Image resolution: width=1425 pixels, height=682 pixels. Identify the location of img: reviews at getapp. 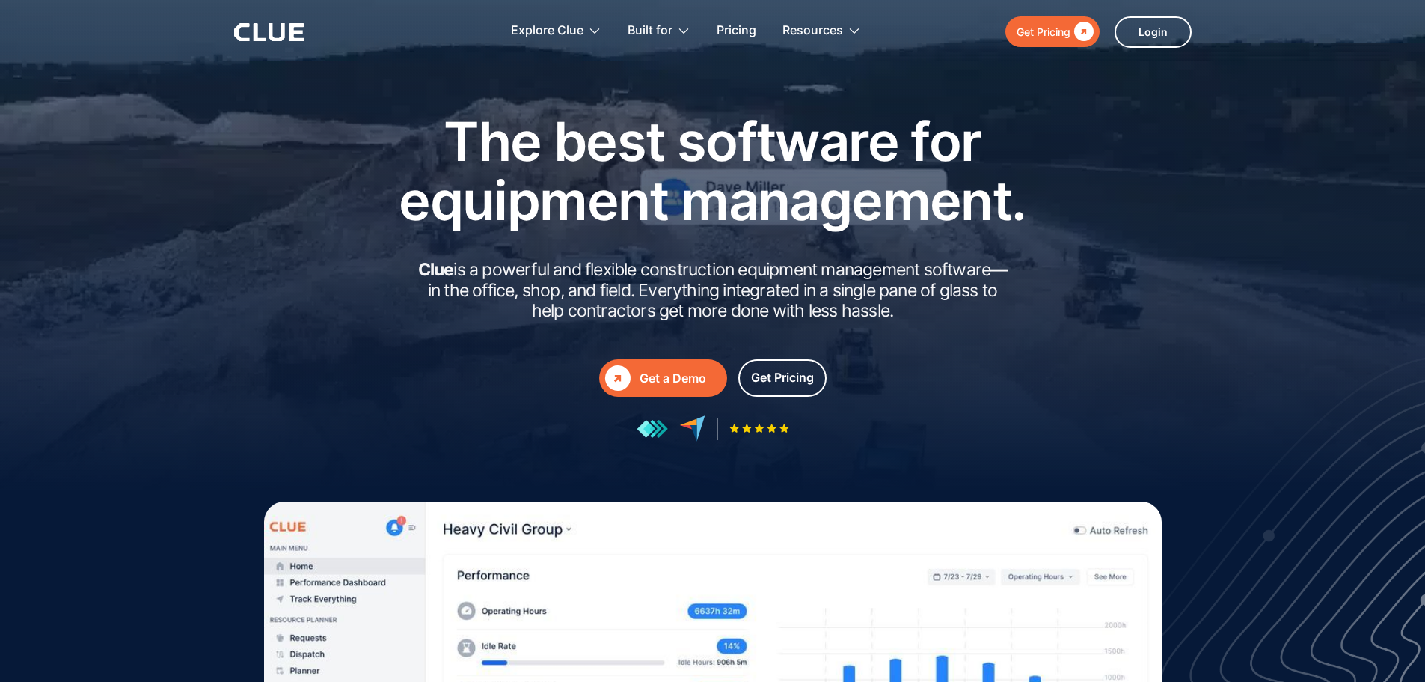
(652, 429).